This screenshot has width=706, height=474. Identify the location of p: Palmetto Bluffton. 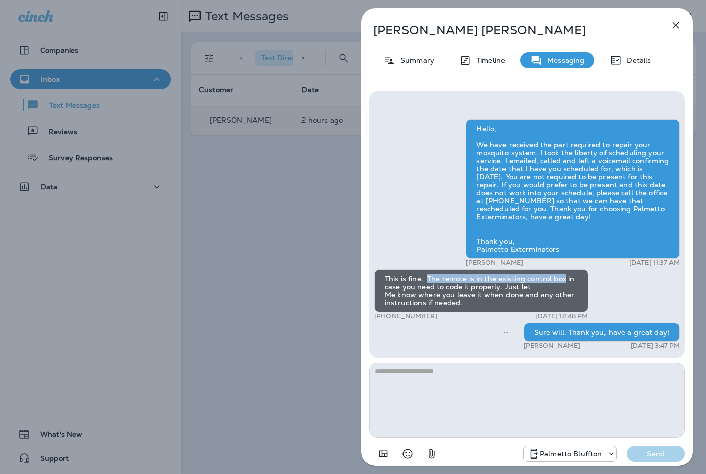
(571, 454).